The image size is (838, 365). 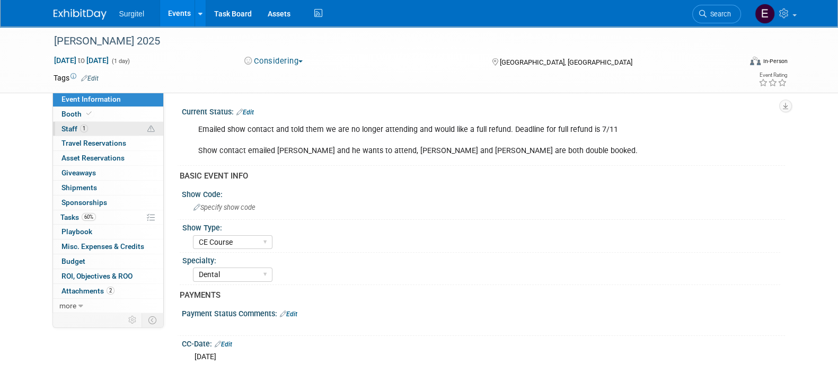 I want to click on span: Search, so click(x=718, y=14).